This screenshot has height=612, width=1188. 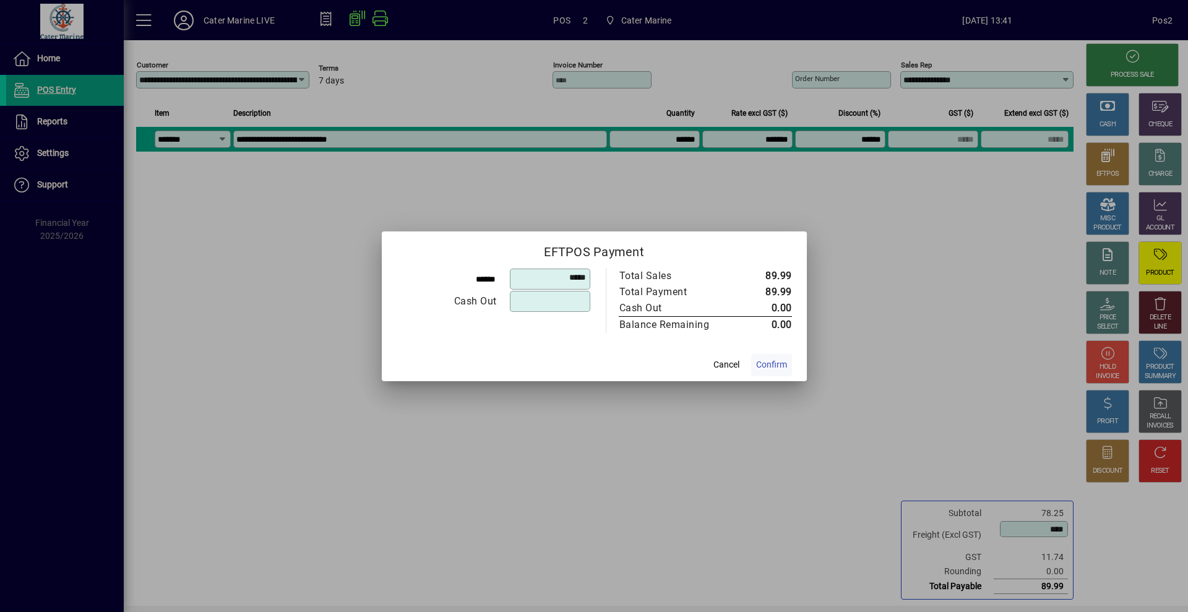 I want to click on button: Confirm, so click(x=772, y=365).